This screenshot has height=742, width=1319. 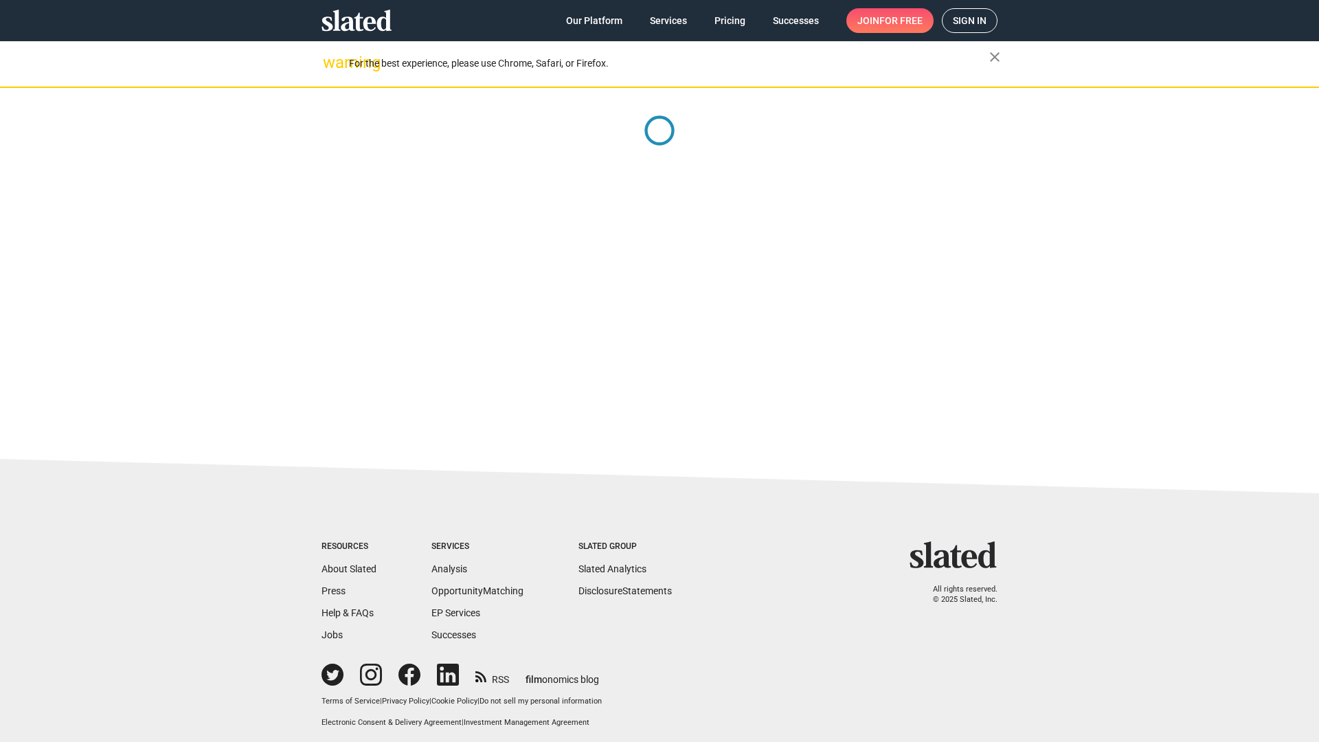 I want to click on span: Our Platform, so click(x=594, y=21).